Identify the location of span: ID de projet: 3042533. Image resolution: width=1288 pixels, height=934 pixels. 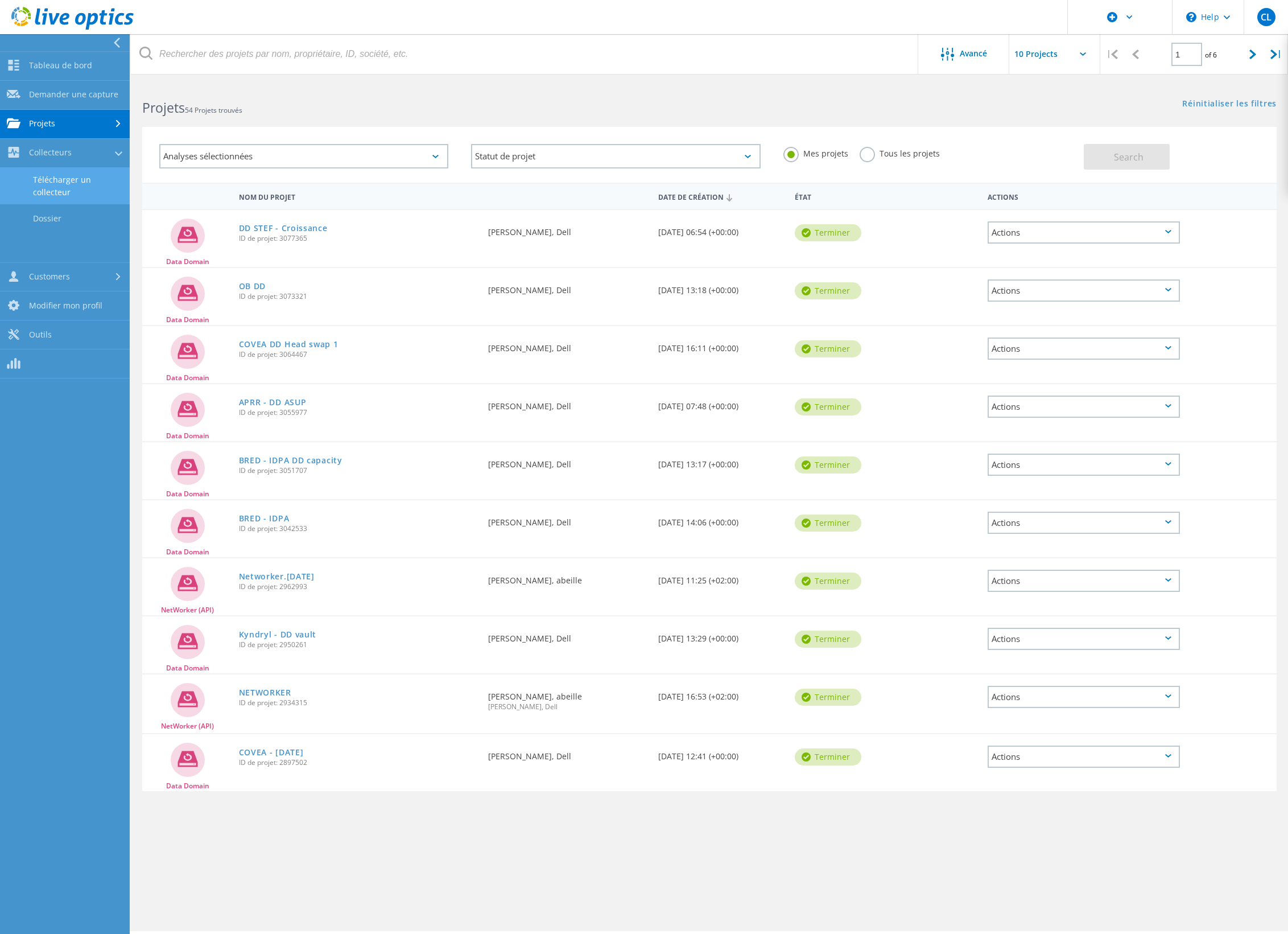
(358, 528).